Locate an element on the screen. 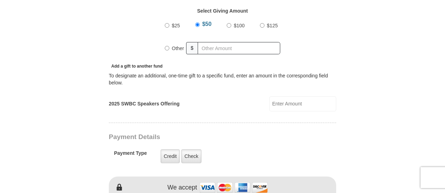 The width and height of the screenshot is (445, 193). input: Enter Amount is located at coordinates (303, 104).